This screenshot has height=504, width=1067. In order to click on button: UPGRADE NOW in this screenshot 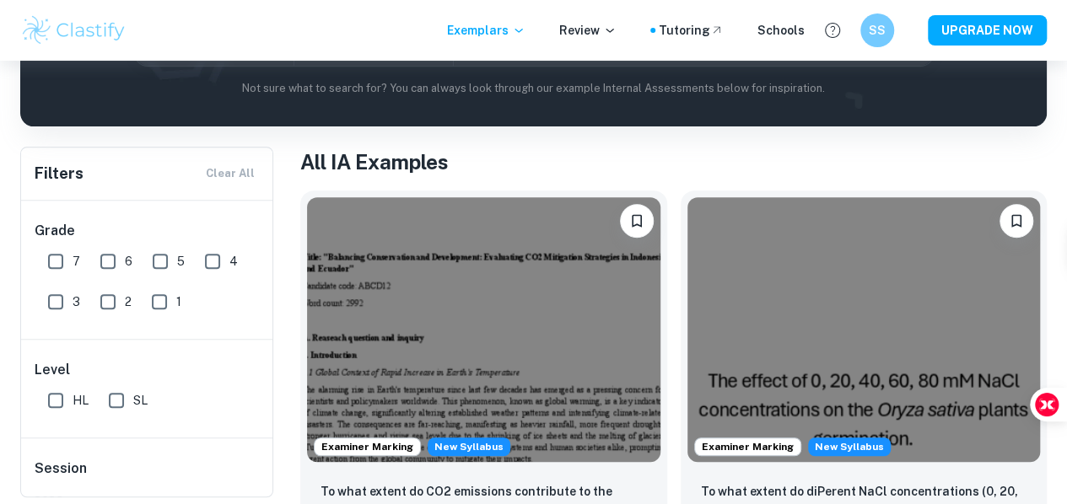, I will do `click(987, 30)`.